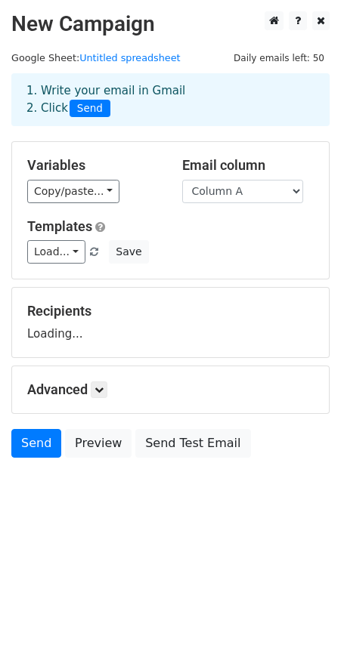 The width and height of the screenshot is (341, 651). I want to click on span: Daily emails left: 50, so click(279, 58).